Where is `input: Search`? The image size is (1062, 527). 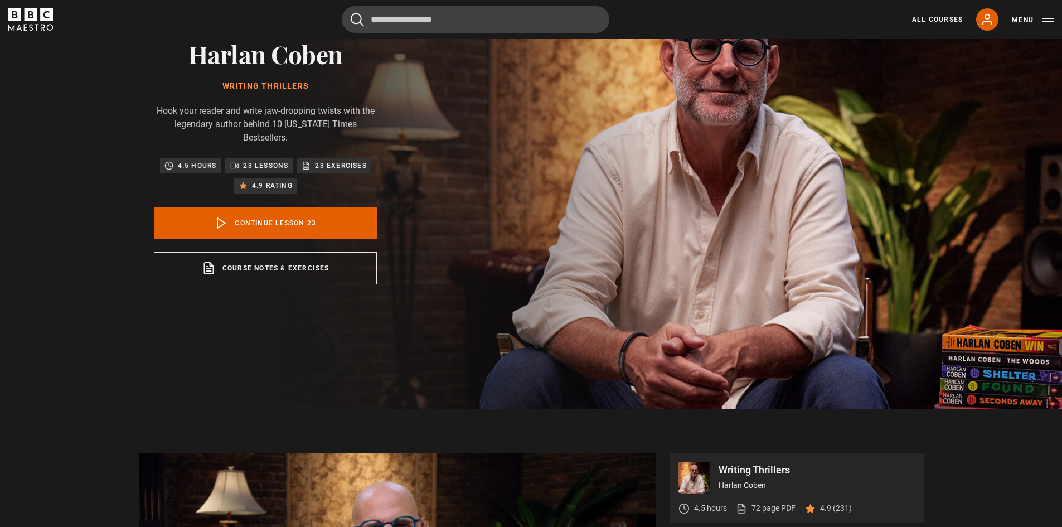 input: Search is located at coordinates (476, 20).